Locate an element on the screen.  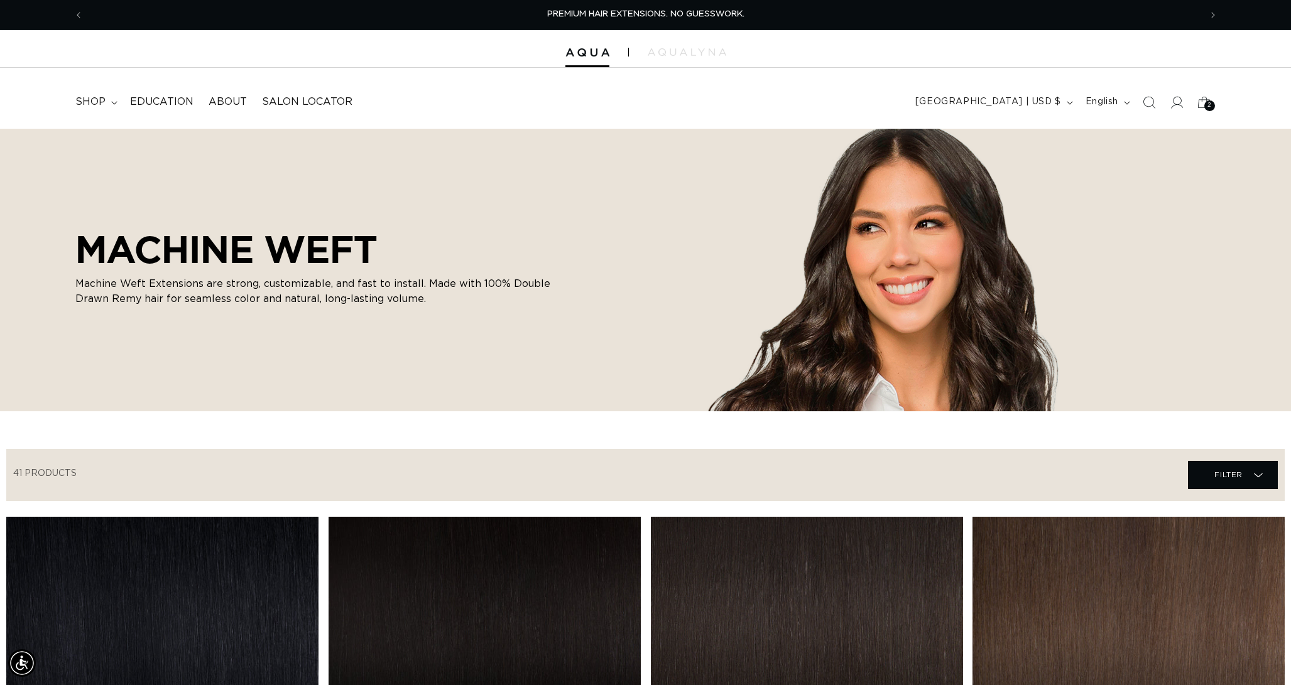
div: Accessibility Menu is located at coordinates (22, 663).